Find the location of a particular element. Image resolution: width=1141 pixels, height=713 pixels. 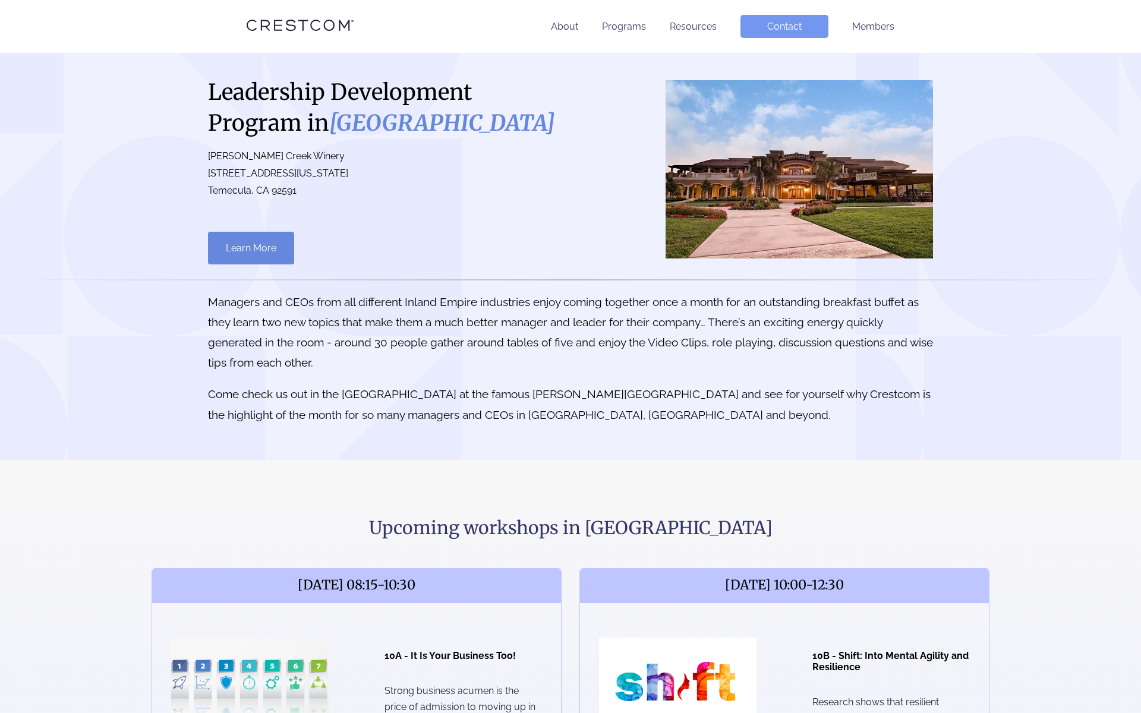

img: Riverside County South is located at coordinates (799, 169).